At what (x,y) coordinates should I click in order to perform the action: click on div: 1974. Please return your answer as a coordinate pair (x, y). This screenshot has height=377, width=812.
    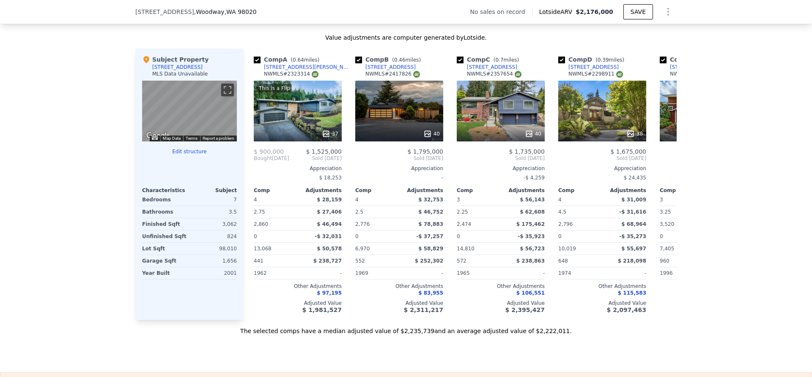
    Looking at the image, I should click on (579, 273).